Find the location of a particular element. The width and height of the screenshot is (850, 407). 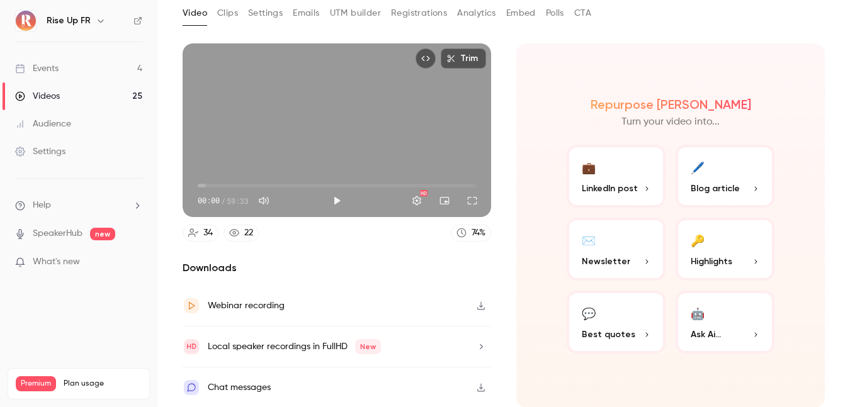

button: Clips is located at coordinates (227, 13).